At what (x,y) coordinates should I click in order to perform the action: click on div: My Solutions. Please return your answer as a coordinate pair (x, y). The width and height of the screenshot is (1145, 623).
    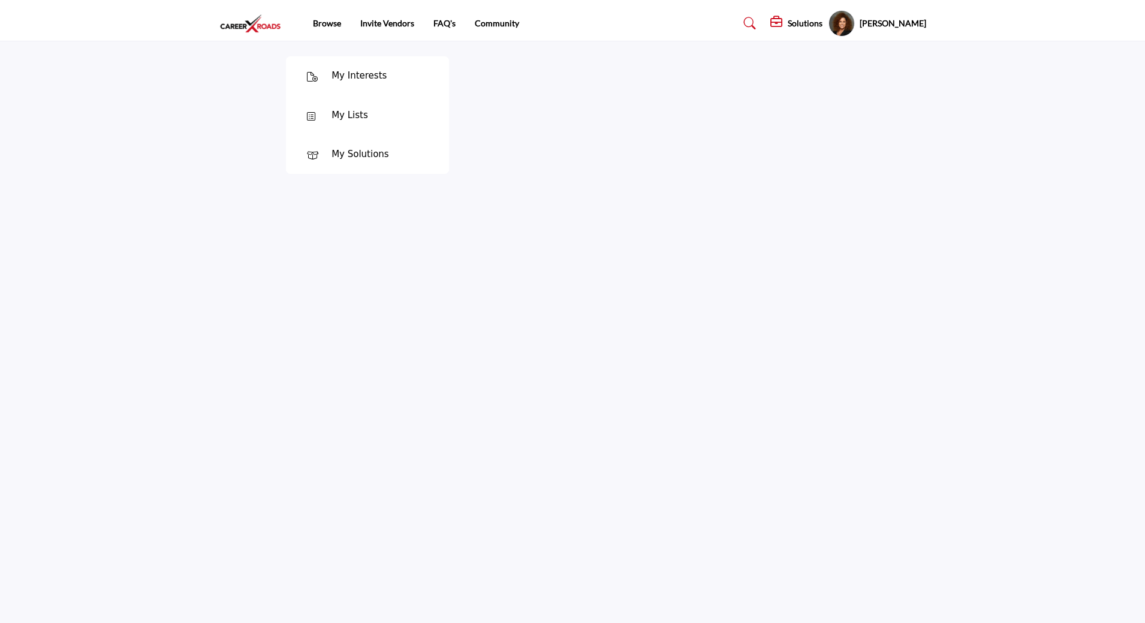
    Looking at the image, I should click on (360, 154).